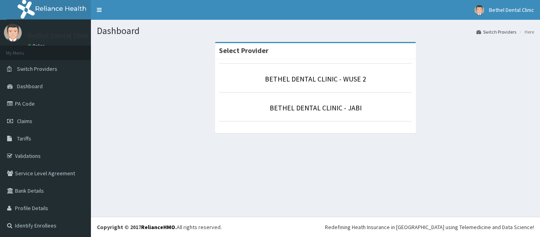  Describe the element at coordinates (37, 69) in the screenshot. I see `span: Switch Providers` at that location.